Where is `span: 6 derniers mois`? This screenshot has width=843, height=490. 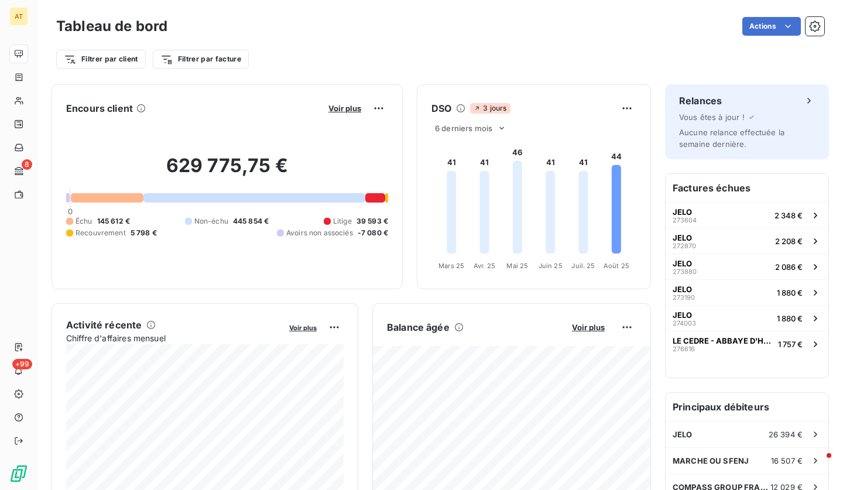 span: 6 derniers mois is located at coordinates (464, 128).